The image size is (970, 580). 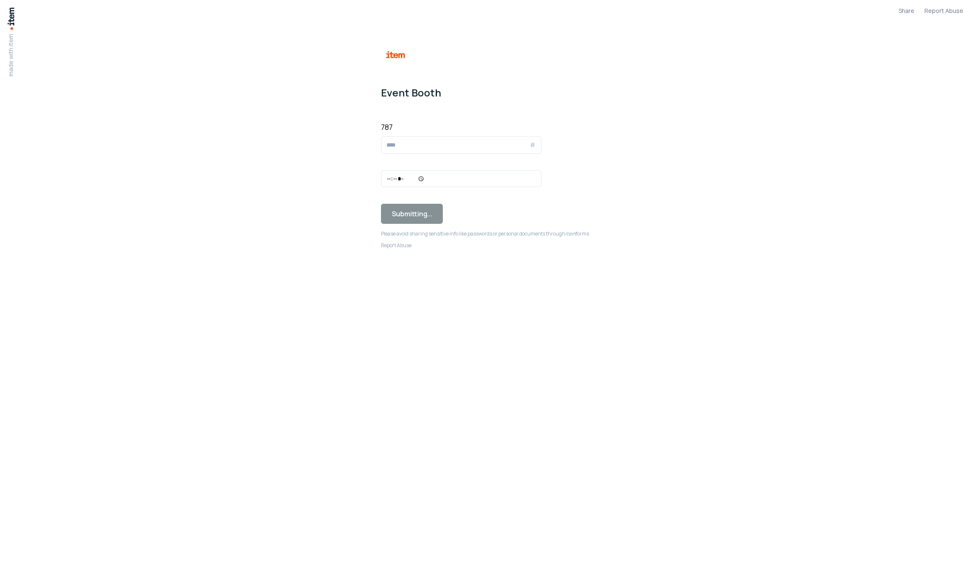 I want to click on a: made with item, so click(x=11, y=41).